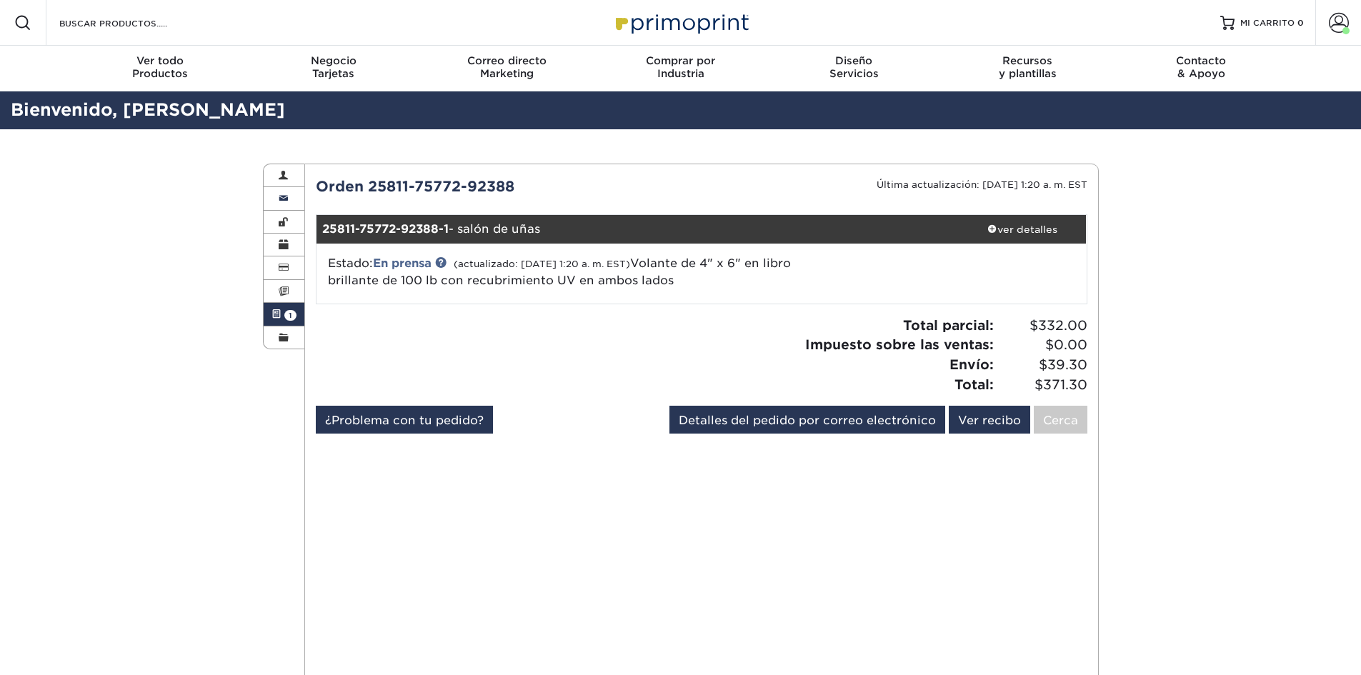 This screenshot has height=675, width=1361. What do you see at coordinates (559, 271) in the screenshot?
I see `a: Volante de 4" x 6" en libro brillante de 100 lb con recubrimiento UV en ambos lados` at bounding box center [559, 271].